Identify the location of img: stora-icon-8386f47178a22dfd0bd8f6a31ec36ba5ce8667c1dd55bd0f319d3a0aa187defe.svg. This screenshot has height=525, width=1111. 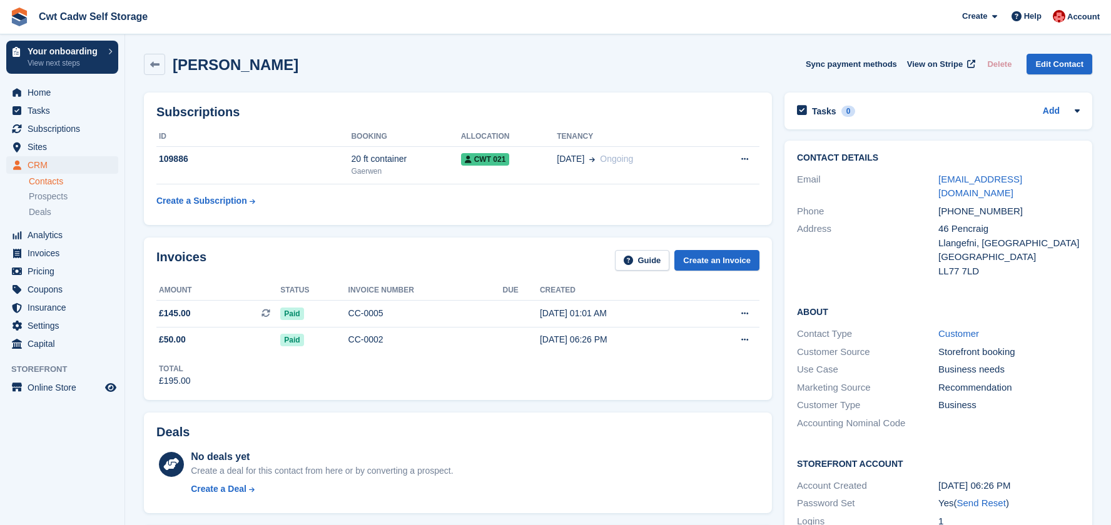
(19, 17).